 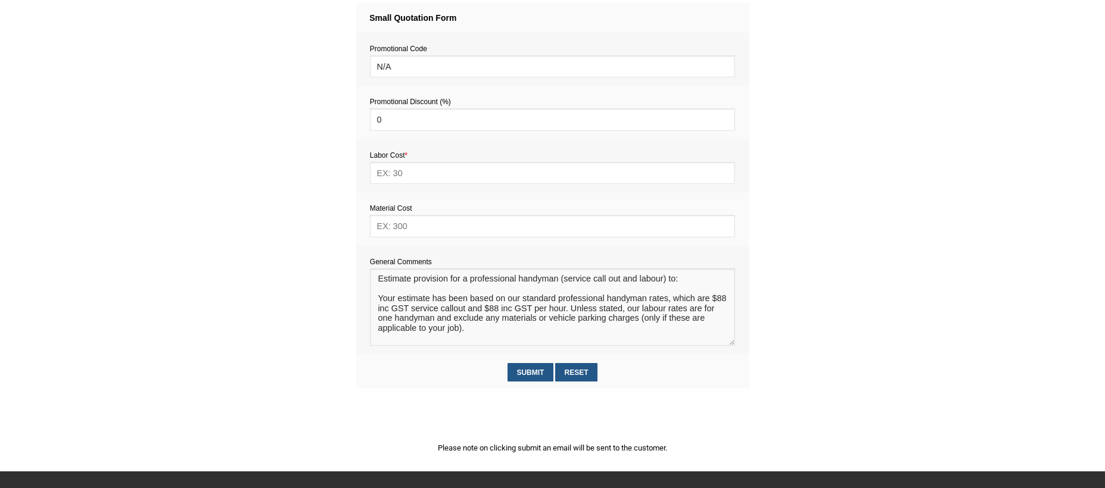 I want to click on input: Reset, so click(x=576, y=372).